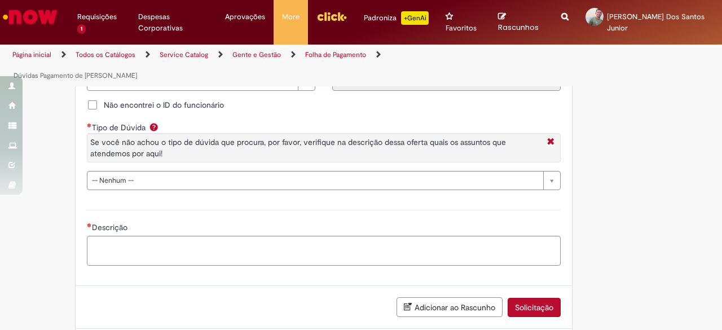 The image size is (722, 330). I want to click on a: Folha de Pagamento, so click(336, 55).